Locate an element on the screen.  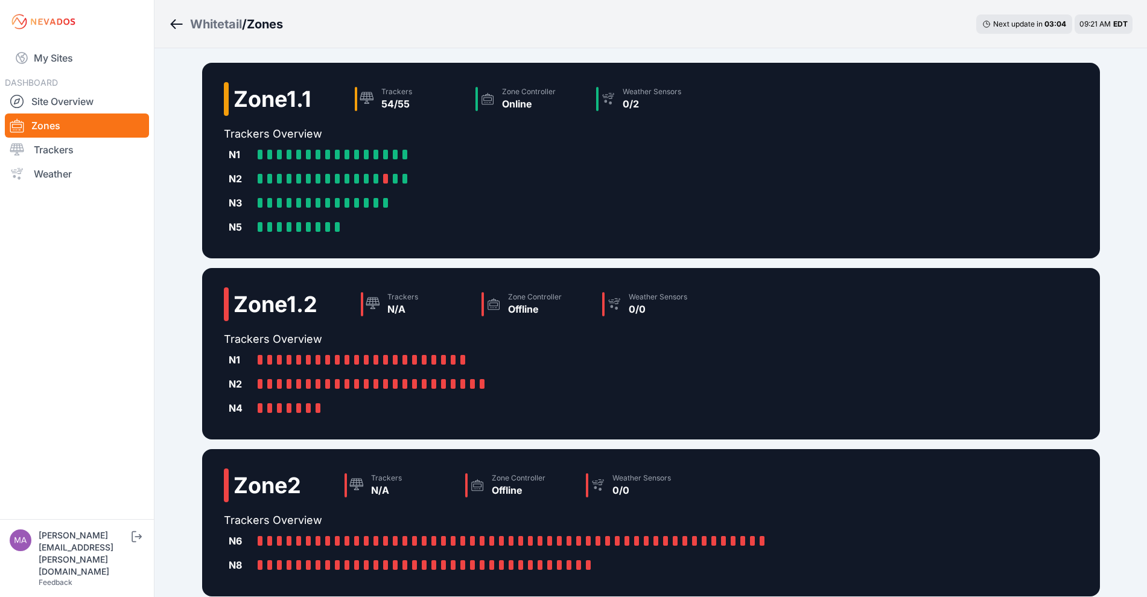
span: DASHBOARD is located at coordinates (31, 82).